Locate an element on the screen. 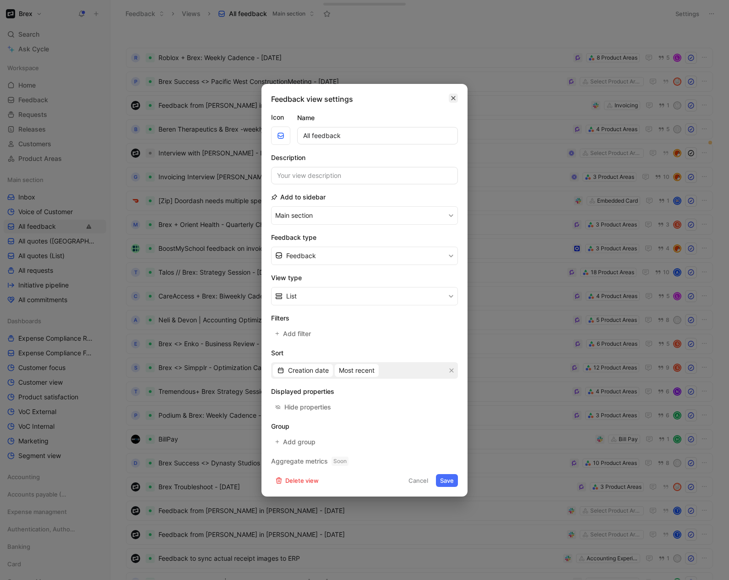  button: Feedback is located at coordinates (365, 256).